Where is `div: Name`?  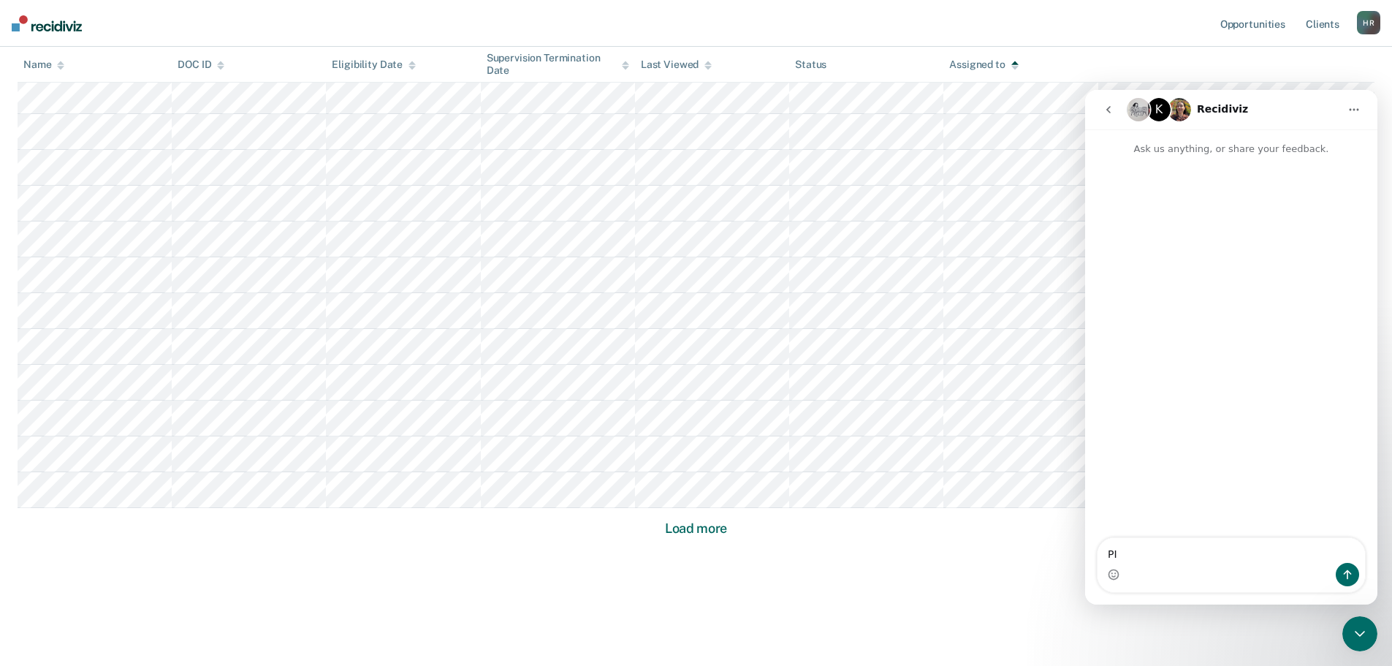
div: Name is located at coordinates (44, 64).